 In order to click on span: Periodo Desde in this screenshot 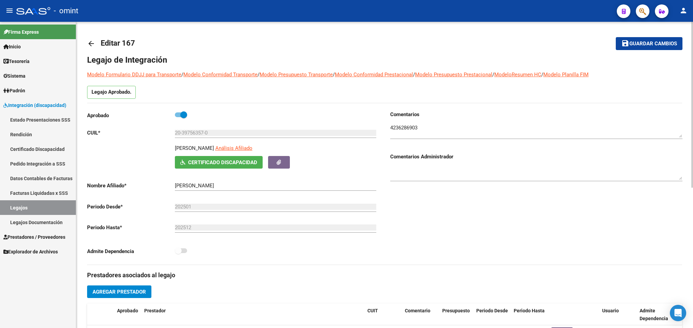, I will do `click(492, 310)`.